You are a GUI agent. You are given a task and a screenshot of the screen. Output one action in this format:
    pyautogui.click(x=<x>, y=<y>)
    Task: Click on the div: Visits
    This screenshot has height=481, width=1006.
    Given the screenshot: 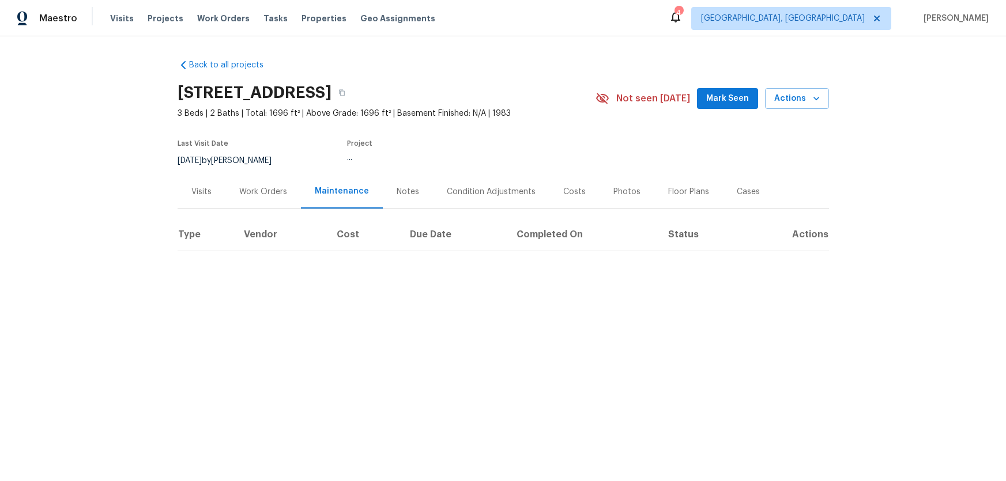 What is the action you would take?
    pyautogui.click(x=201, y=192)
    